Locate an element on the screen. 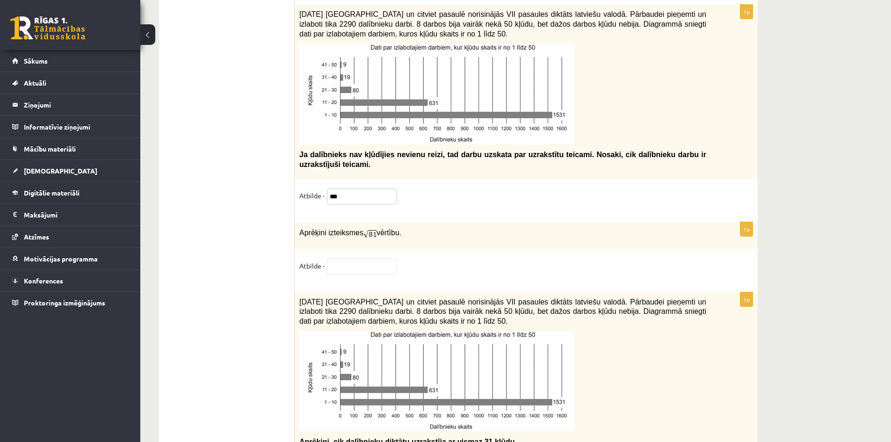 Image resolution: width=891 pixels, height=442 pixels. a: Rīgas 1. Tālmācības vidusskola is located at coordinates (48, 28).